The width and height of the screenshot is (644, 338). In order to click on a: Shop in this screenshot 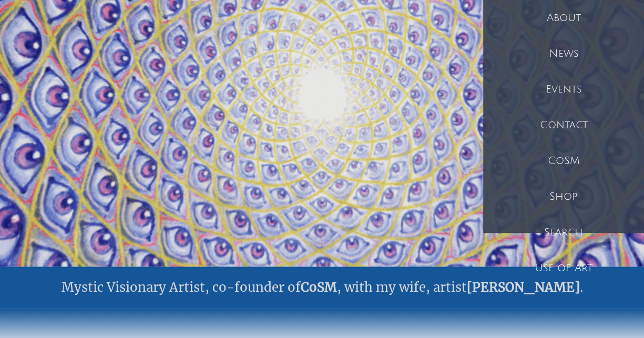, I will do `click(563, 196)`.